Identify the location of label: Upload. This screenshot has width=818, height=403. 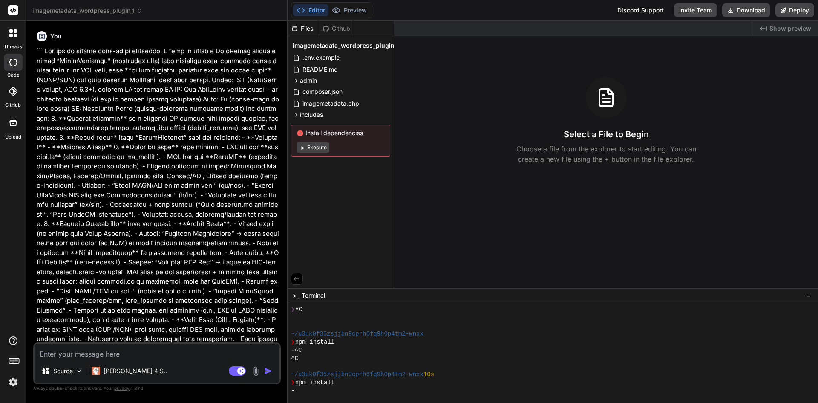
(13, 137).